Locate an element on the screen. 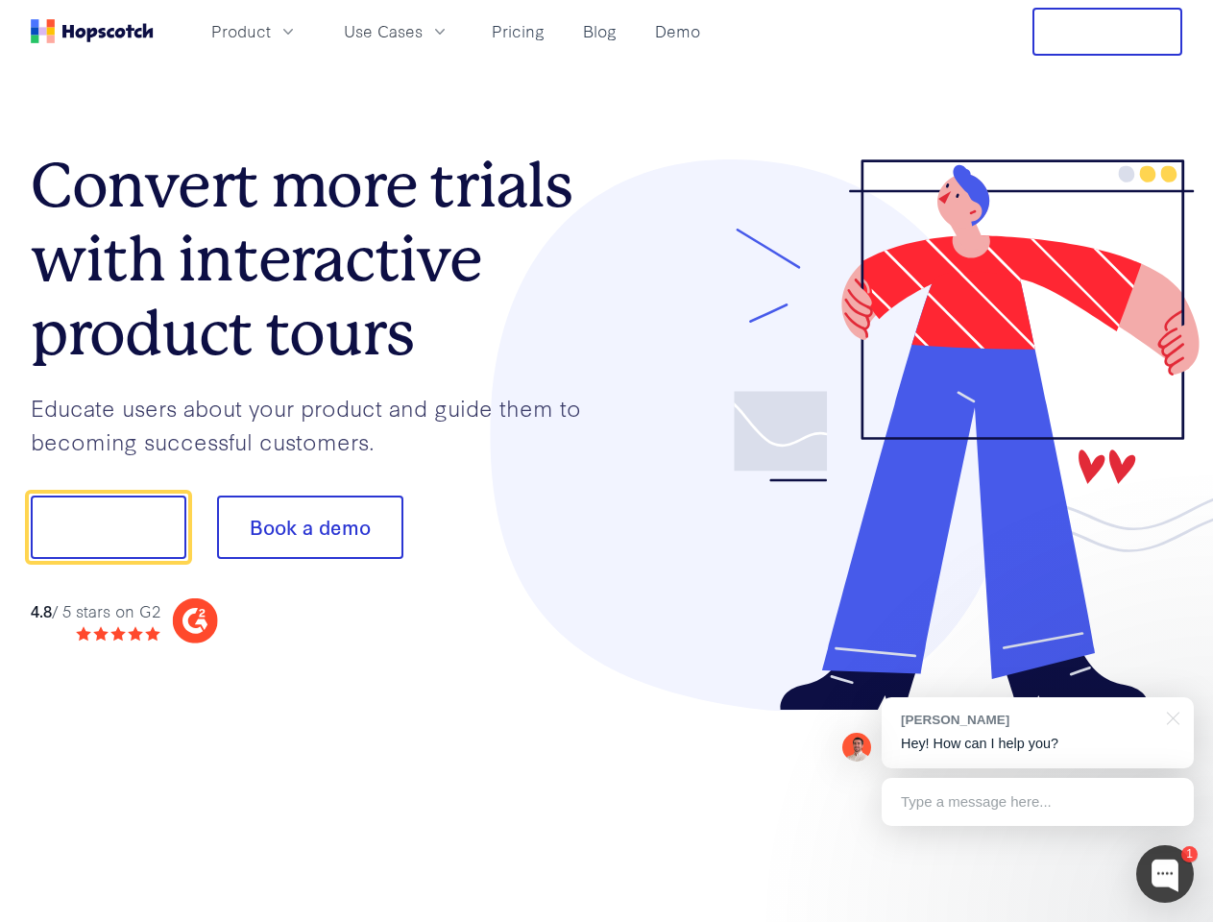 This screenshot has width=1213, height=922. button: Free Trial is located at coordinates (1108, 32).